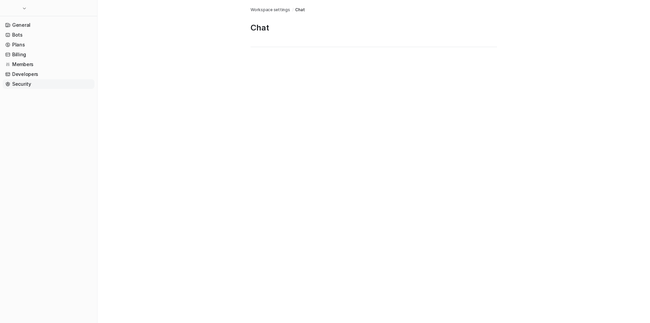 This screenshot has width=650, height=323. Describe the element at coordinates (374, 28) in the screenshot. I see `p: Chat` at that location.